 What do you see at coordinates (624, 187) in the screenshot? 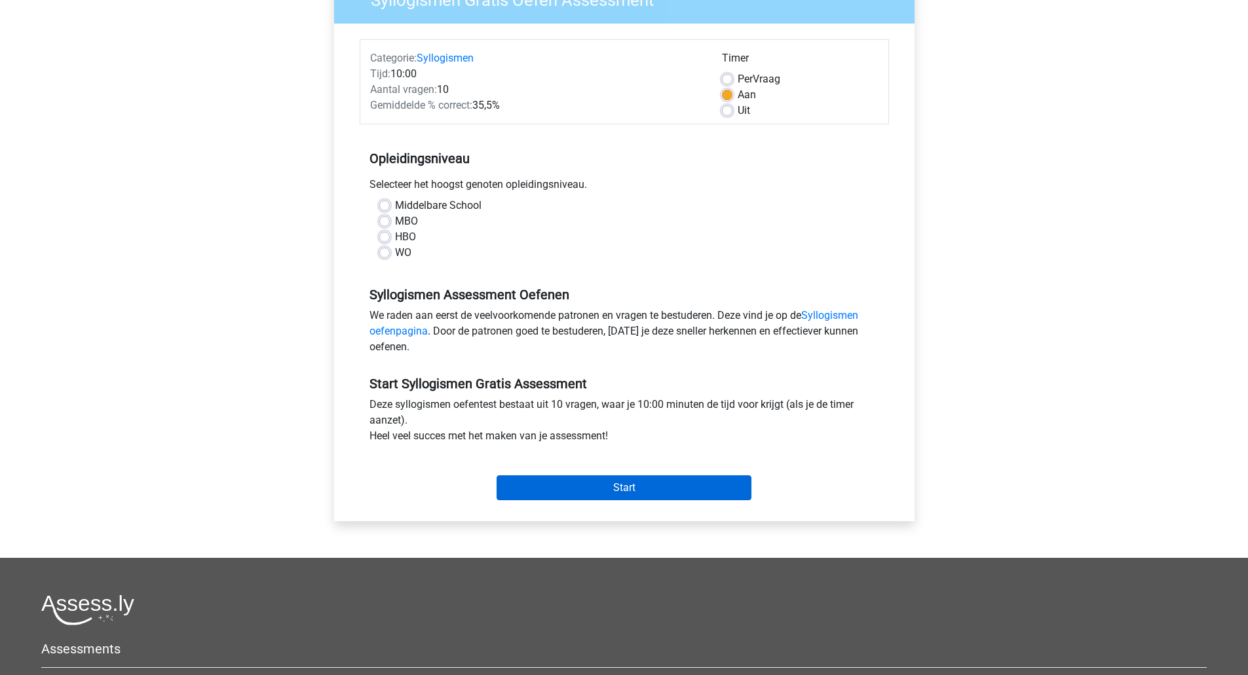
I see `div: Selecteer het hoogst genoten opleidingsniveau.` at bounding box center [624, 187].